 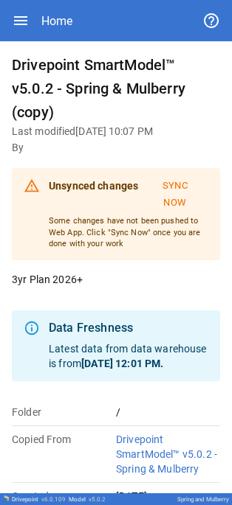 What do you see at coordinates (116, 148) in the screenshot?
I see `h6: By` at bounding box center [116, 148].